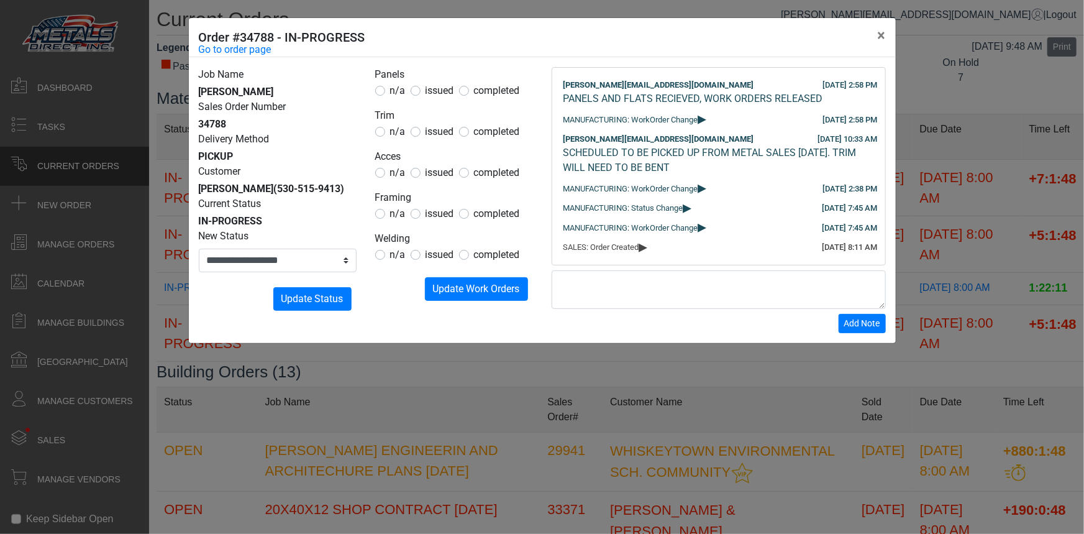 The width and height of the screenshot is (1084, 534). I want to click on legend: Acces, so click(454, 157).